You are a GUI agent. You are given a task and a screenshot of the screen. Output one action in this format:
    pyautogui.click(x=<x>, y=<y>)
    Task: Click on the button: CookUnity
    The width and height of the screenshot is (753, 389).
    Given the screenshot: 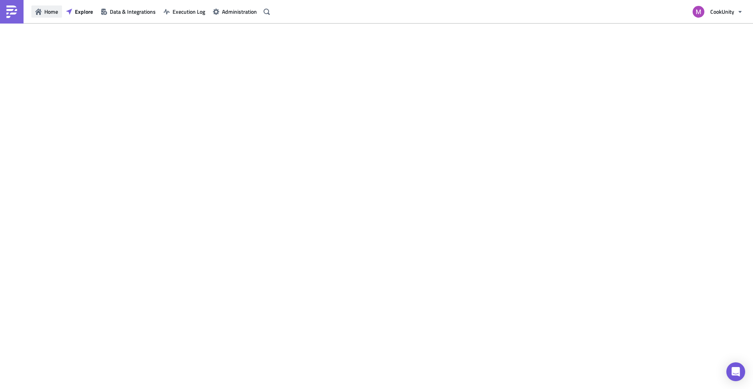 What is the action you would take?
    pyautogui.click(x=717, y=12)
    